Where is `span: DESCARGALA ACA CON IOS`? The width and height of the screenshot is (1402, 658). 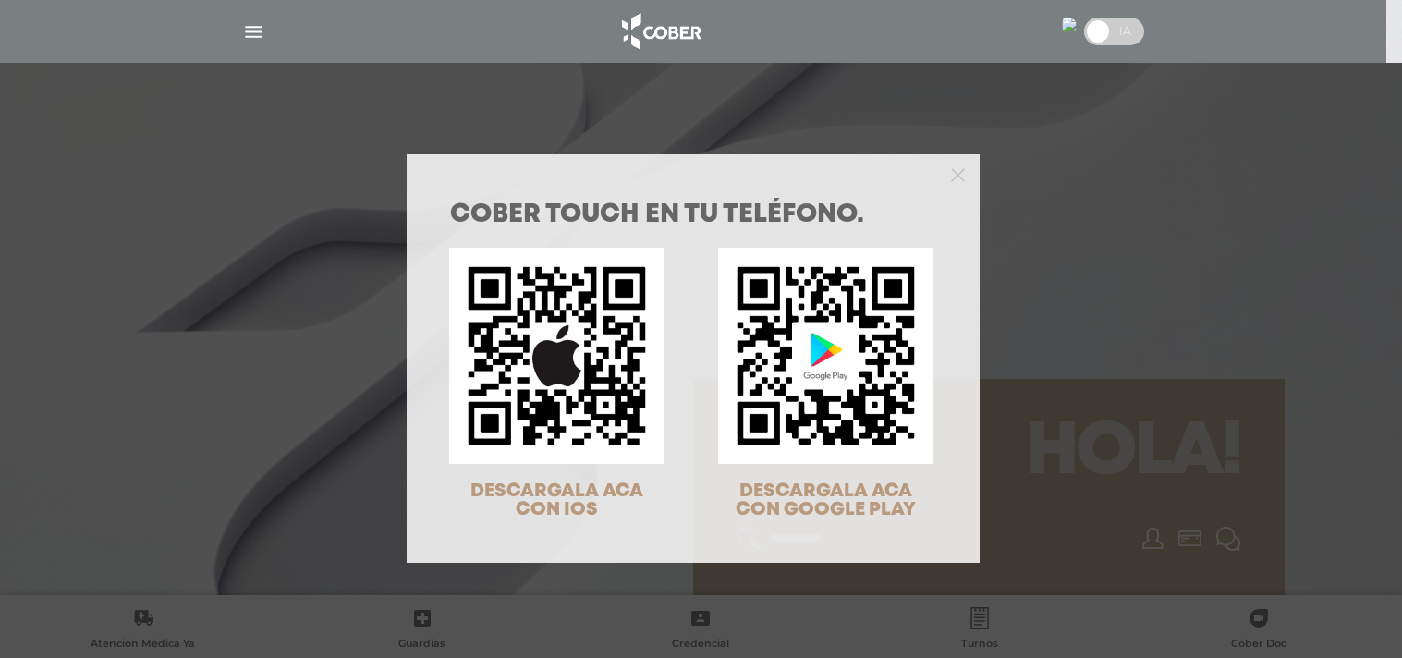 span: DESCARGALA ACA CON IOS is located at coordinates (556, 500).